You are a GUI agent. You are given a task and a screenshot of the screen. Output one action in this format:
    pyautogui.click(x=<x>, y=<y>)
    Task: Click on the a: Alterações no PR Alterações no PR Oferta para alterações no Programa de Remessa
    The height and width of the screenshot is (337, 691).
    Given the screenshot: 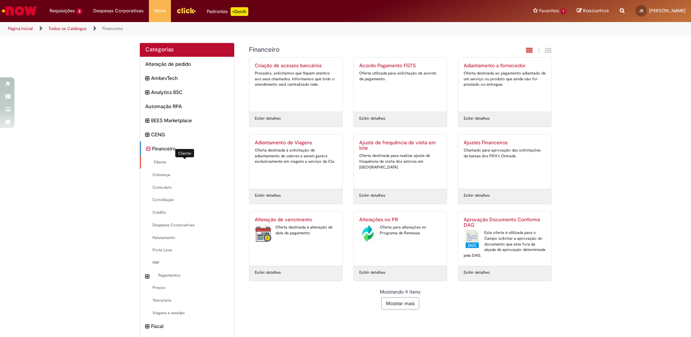 What is the action you would take?
    pyautogui.click(x=400, y=239)
    